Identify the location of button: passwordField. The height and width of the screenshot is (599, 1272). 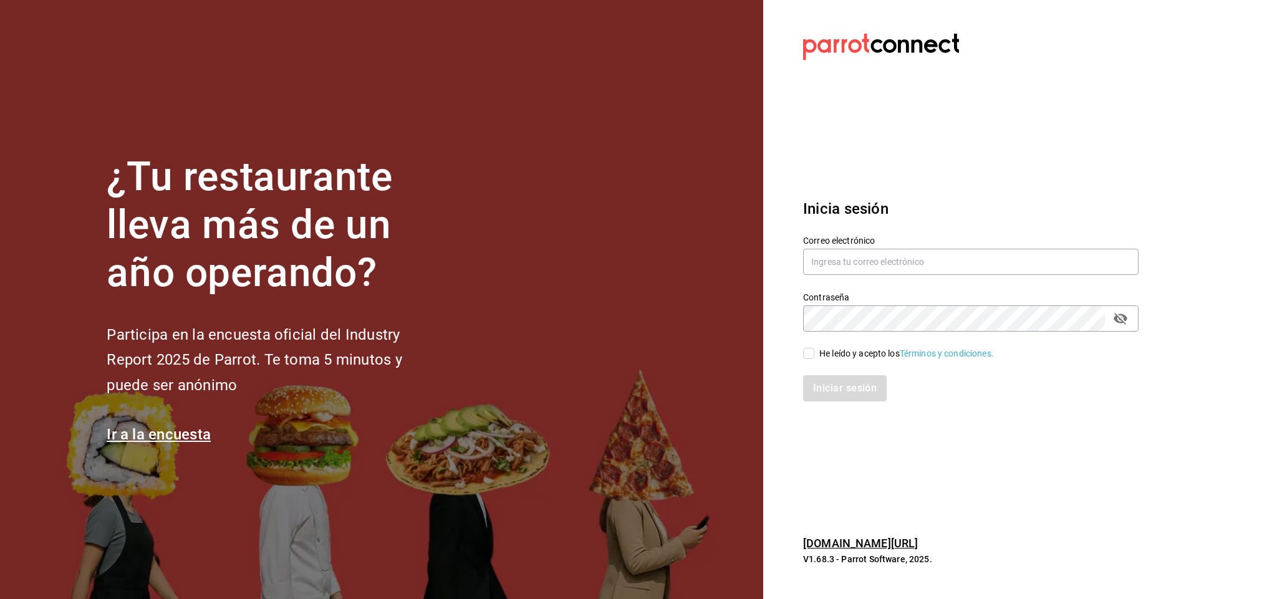
(1120, 319).